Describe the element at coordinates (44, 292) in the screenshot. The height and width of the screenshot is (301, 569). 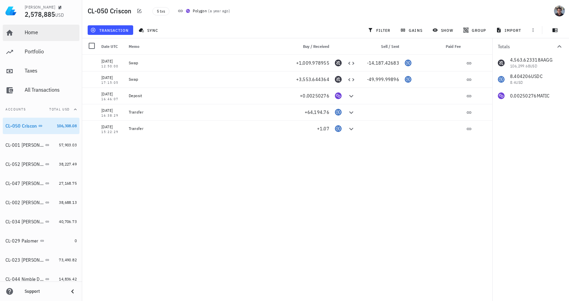
I see `div: Support` at that location.